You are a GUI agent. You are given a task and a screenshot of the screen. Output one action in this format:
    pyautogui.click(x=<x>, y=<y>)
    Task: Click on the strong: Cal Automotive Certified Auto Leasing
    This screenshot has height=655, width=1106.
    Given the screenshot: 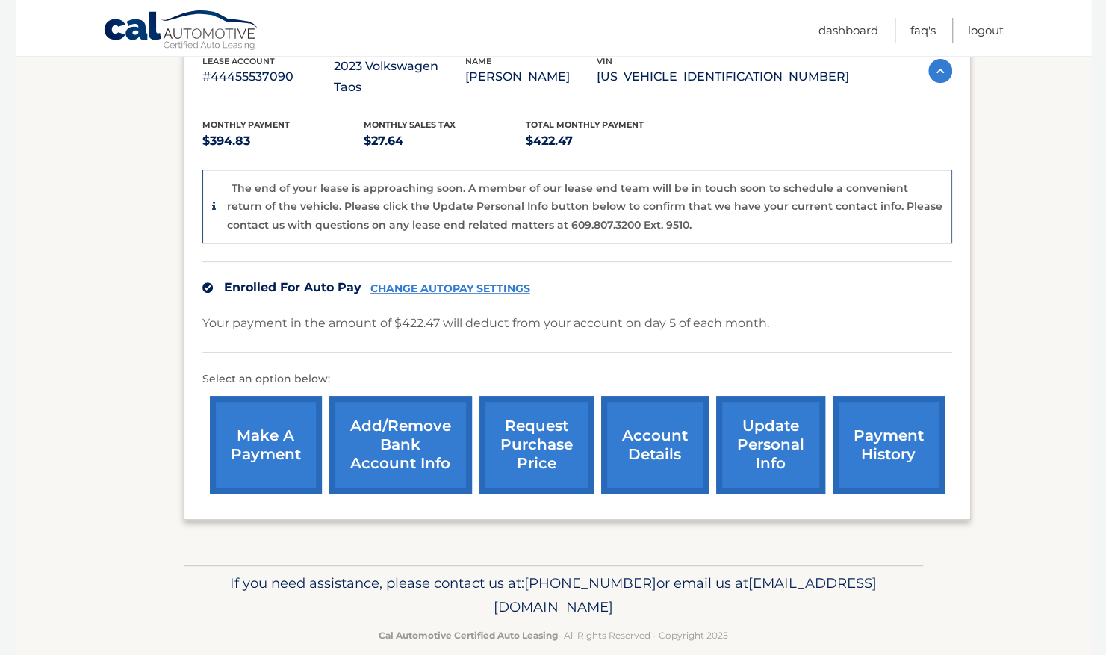 What is the action you would take?
    pyautogui.click(x=468, y=635)
    